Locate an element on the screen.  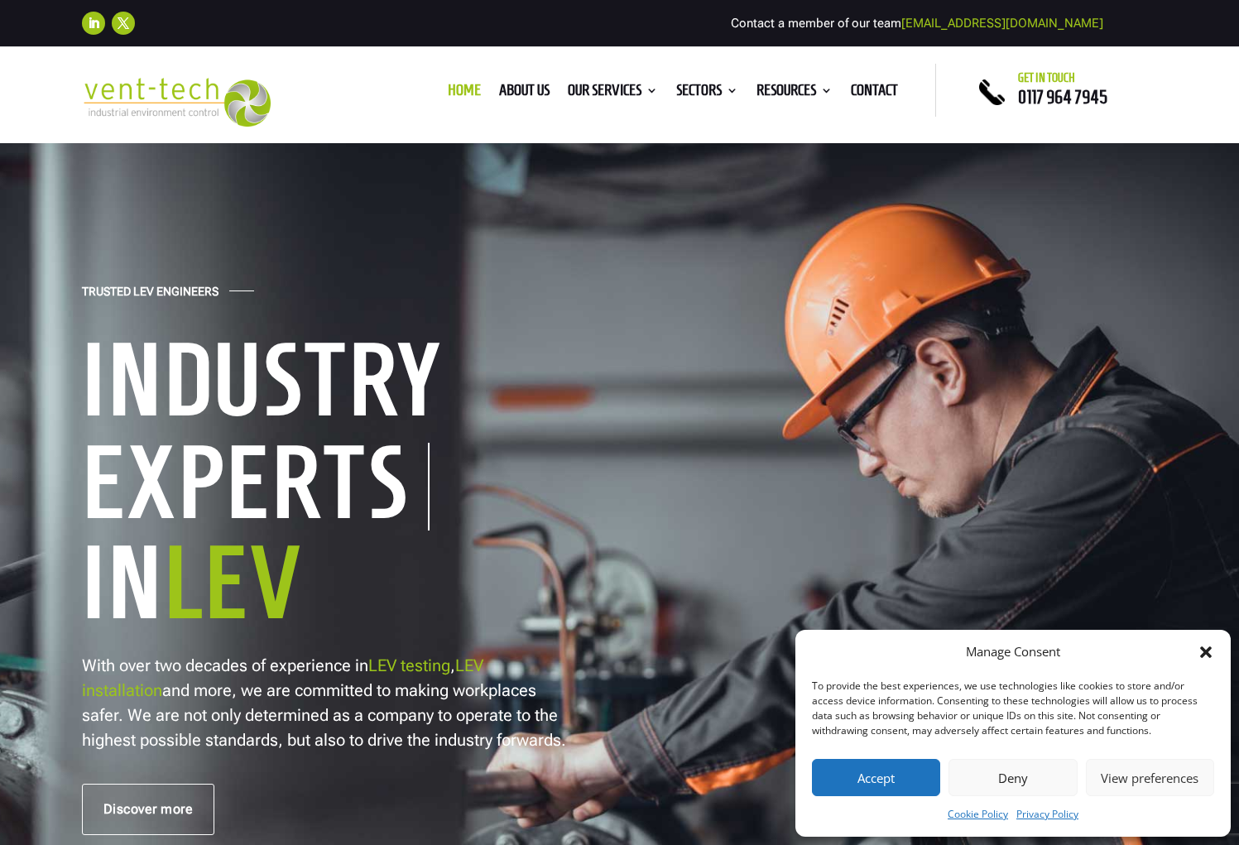
a: Home is located at coordinates (464, 94).